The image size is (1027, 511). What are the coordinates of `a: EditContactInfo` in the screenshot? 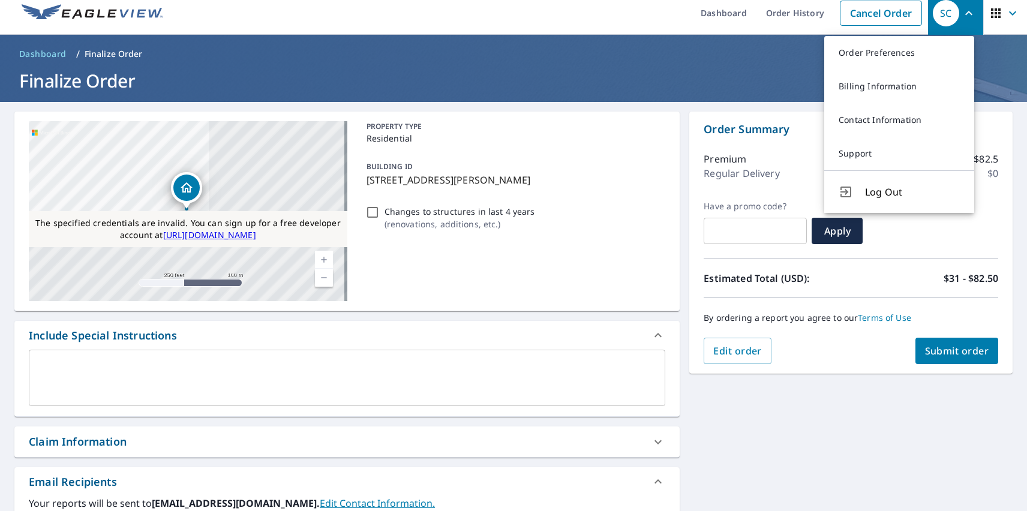 It's located at (377, 503).